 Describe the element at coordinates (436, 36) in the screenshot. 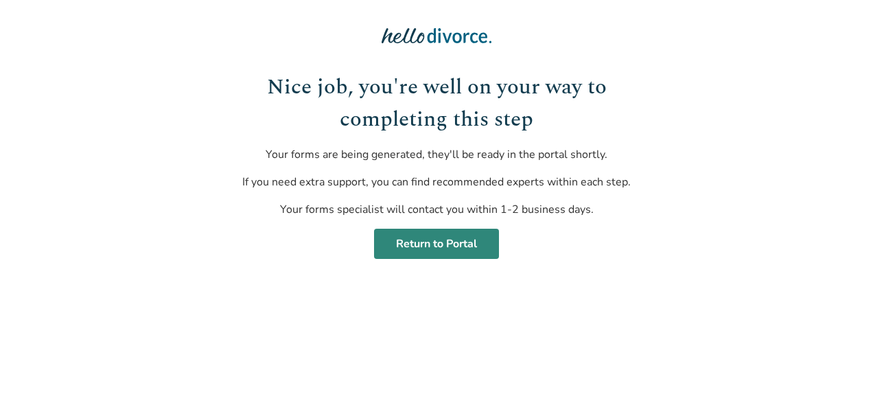

I see `img: Hello Divorce Logo` at that location.